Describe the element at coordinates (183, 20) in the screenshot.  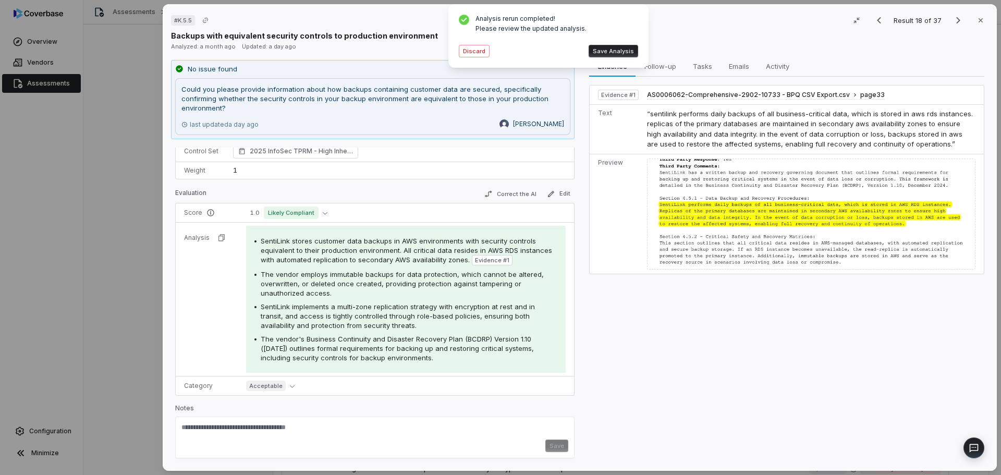
I see `span: # K.5.5` at that location.